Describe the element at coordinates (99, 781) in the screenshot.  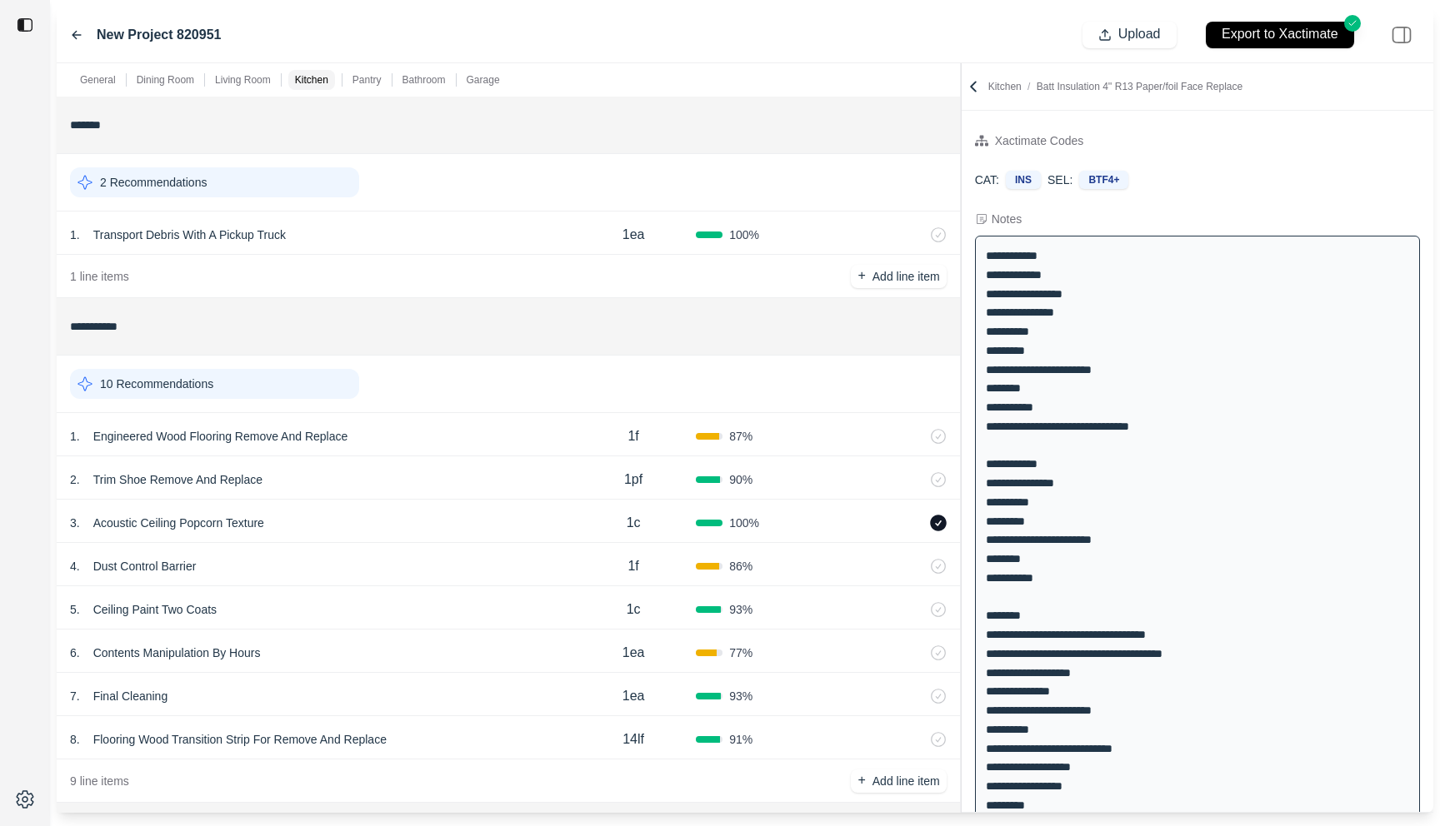
I see `p: 9 line items` at that location.